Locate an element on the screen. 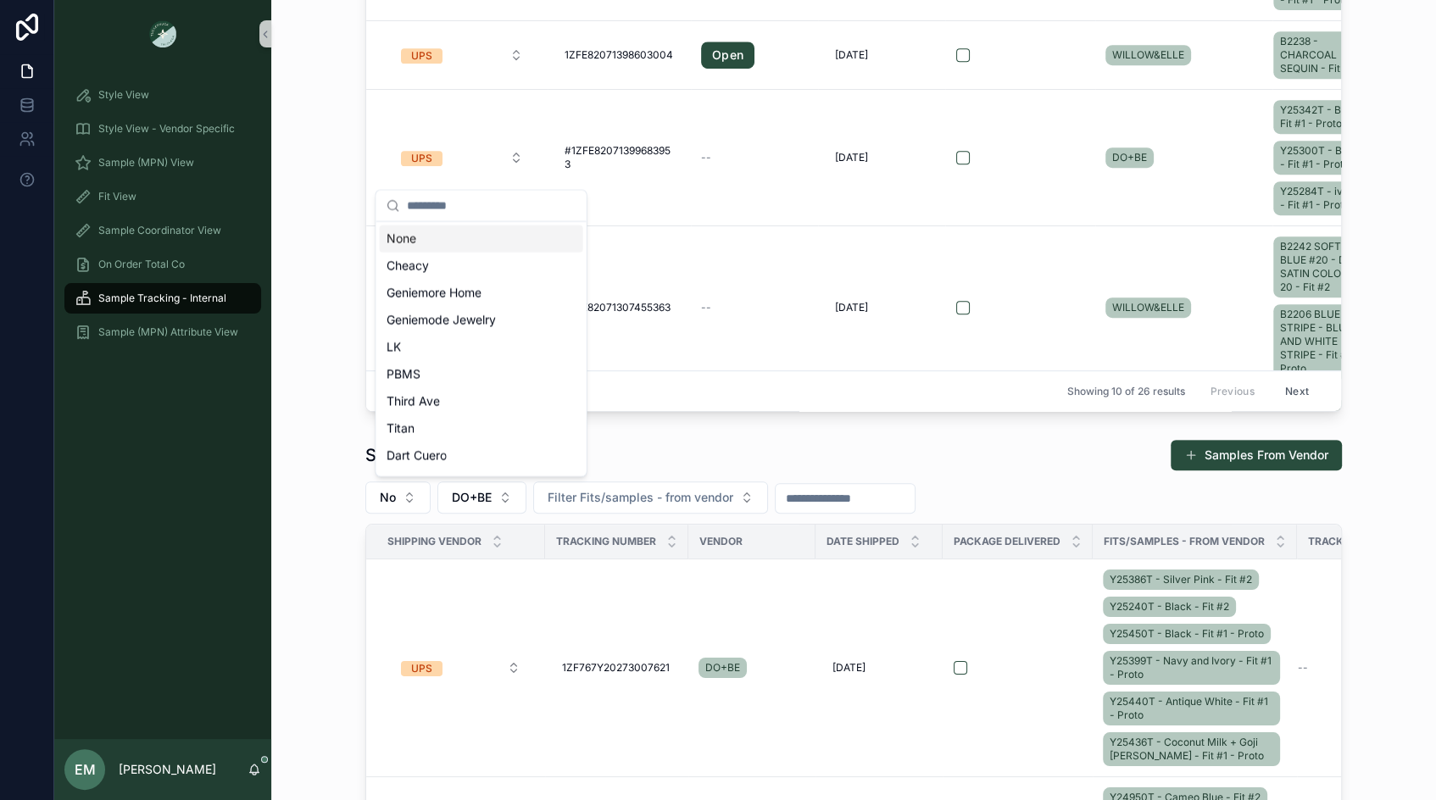  span: PBMS is located at coordinates (403, 375).